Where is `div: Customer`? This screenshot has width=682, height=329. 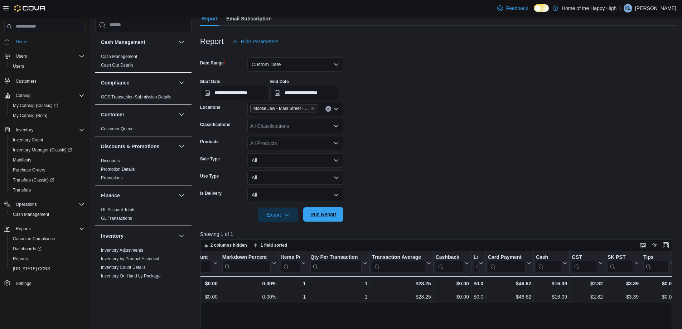 div: Customer is located at coordinates (143, 130).